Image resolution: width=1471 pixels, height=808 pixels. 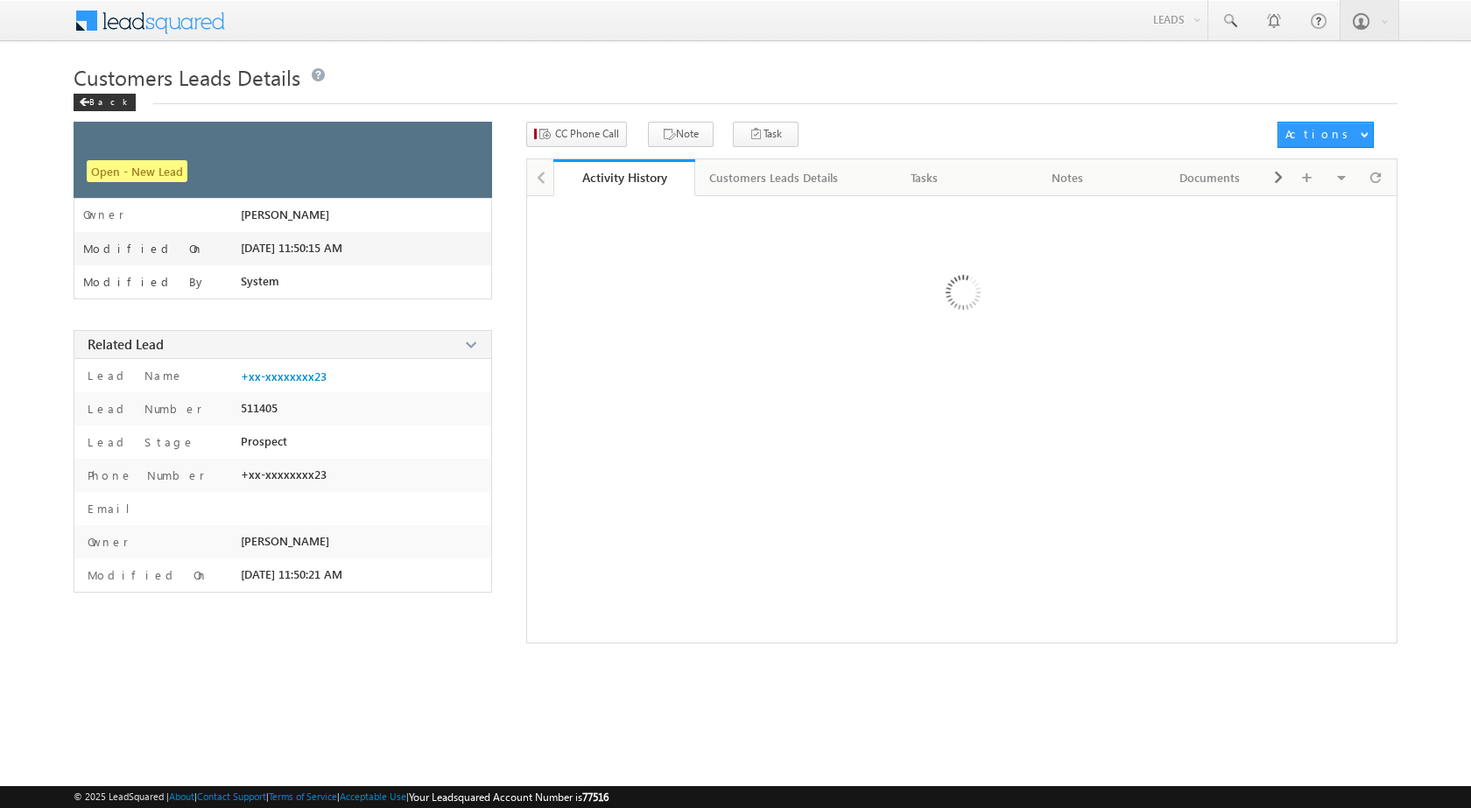 I want to click on label: Lead Stage, so click(x=139, y=442).